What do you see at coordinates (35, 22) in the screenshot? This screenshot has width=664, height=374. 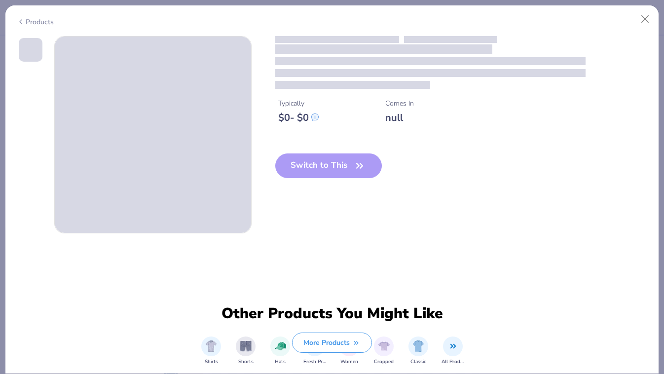 I see `div: Products` at bounding box center [35, 22].